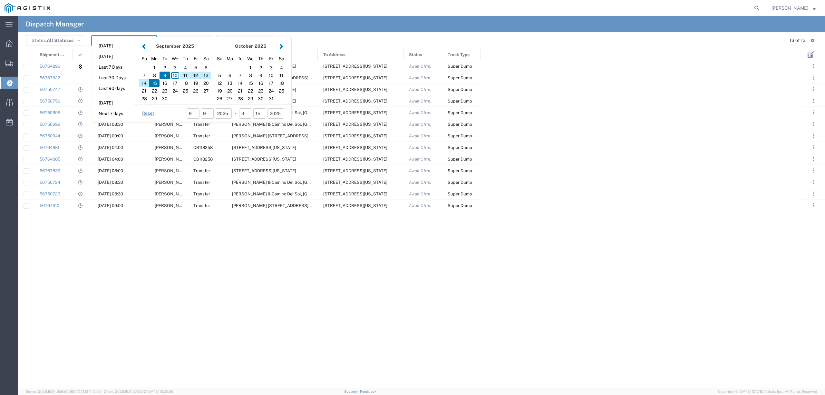 The height and width of the screenshot is (395, 825). What do you see at coordinates (165, 99) in the screenshot?
I see `div: 30` at bounding box center [165, 99].